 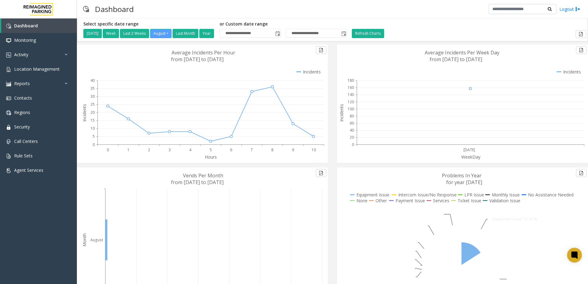 I want to click on span: Rule Sets, so click(x=23, y=156).